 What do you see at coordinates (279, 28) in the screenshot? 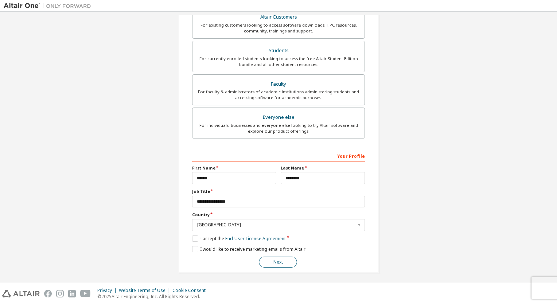
I see `div: For existing customers looking to access software downloads, HPC resources, community, trainings ...` at bounding box center [279, 28].